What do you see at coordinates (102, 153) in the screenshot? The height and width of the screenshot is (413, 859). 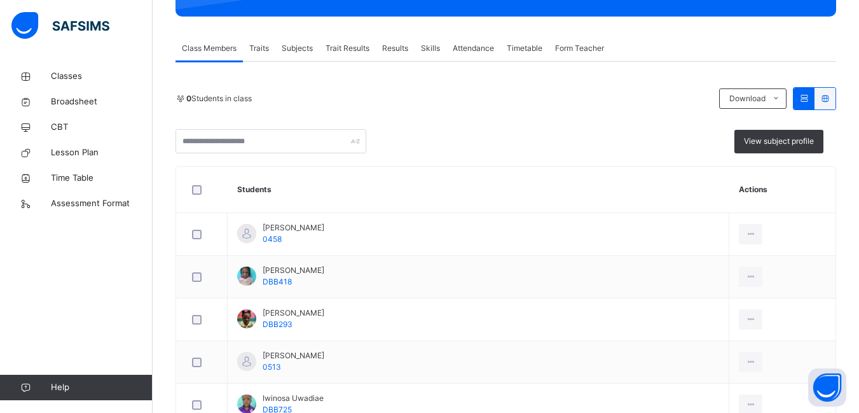 I see `span: Lesson Plan` at bounding box center [102, 153].